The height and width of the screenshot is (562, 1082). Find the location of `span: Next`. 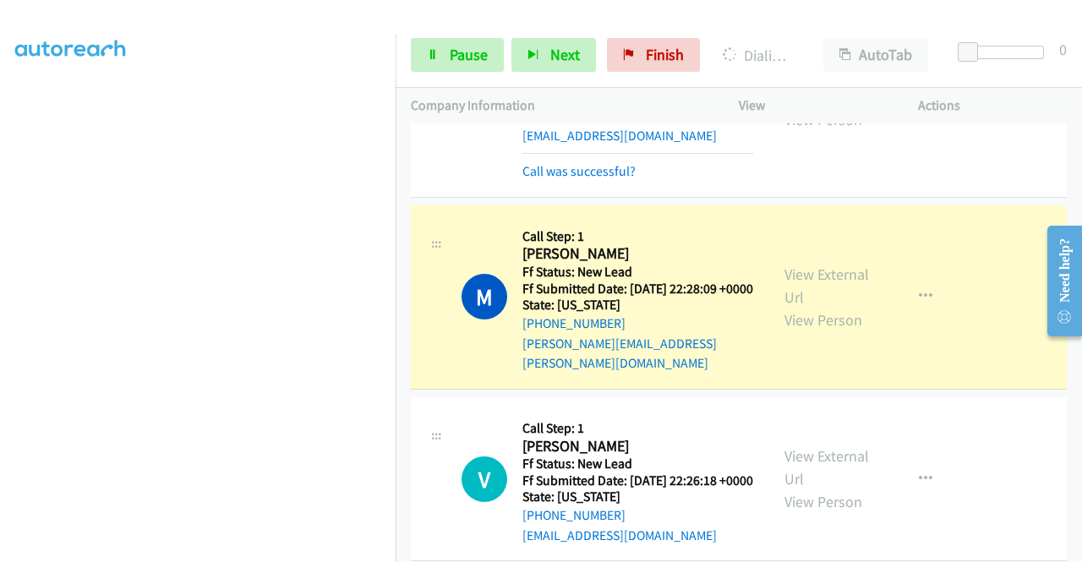

span: Next is located at coordinates (565, 54).